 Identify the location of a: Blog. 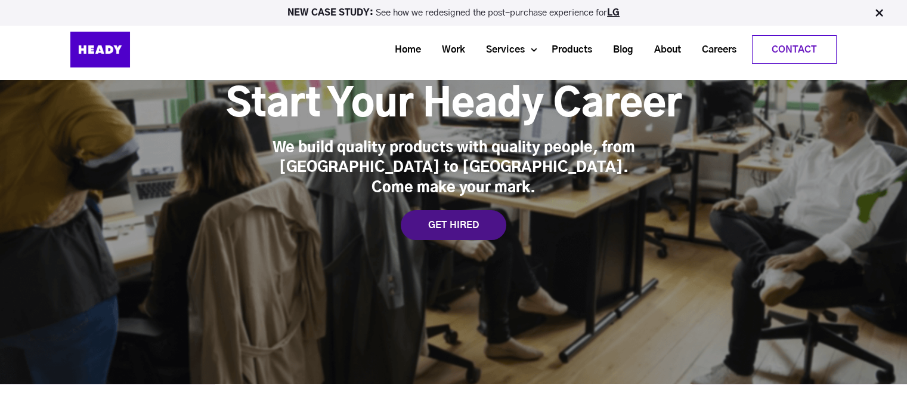
(619, 50).